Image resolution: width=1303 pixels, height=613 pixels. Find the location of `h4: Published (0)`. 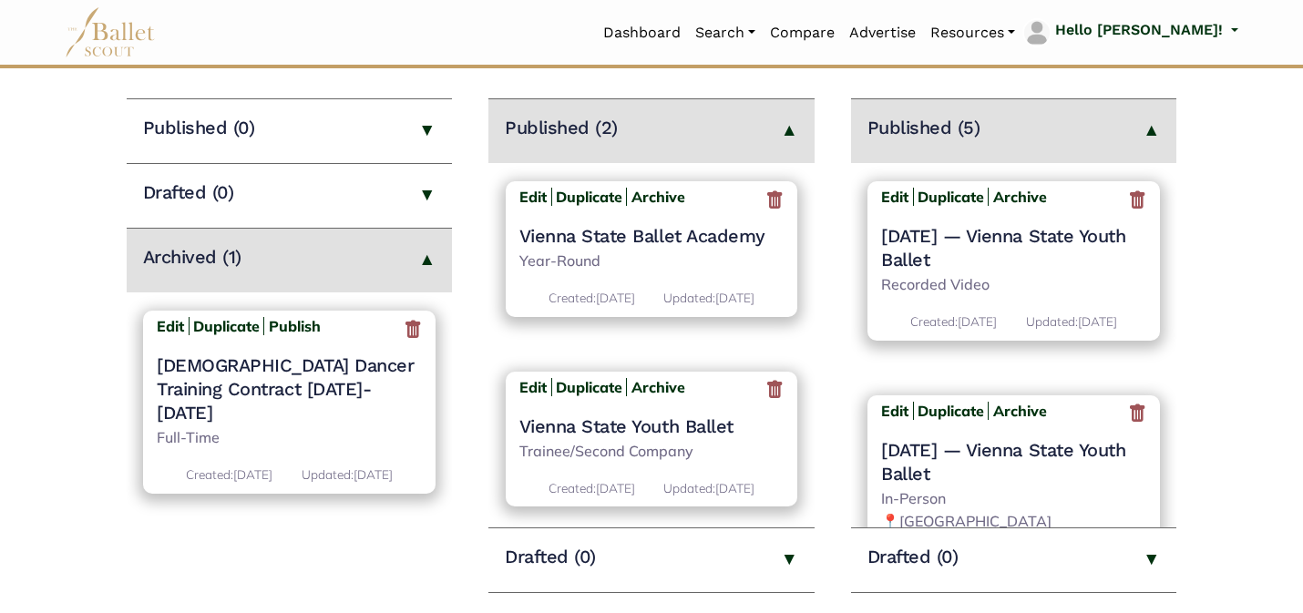

h4: Published (0) is located at coordinates (199, 128).